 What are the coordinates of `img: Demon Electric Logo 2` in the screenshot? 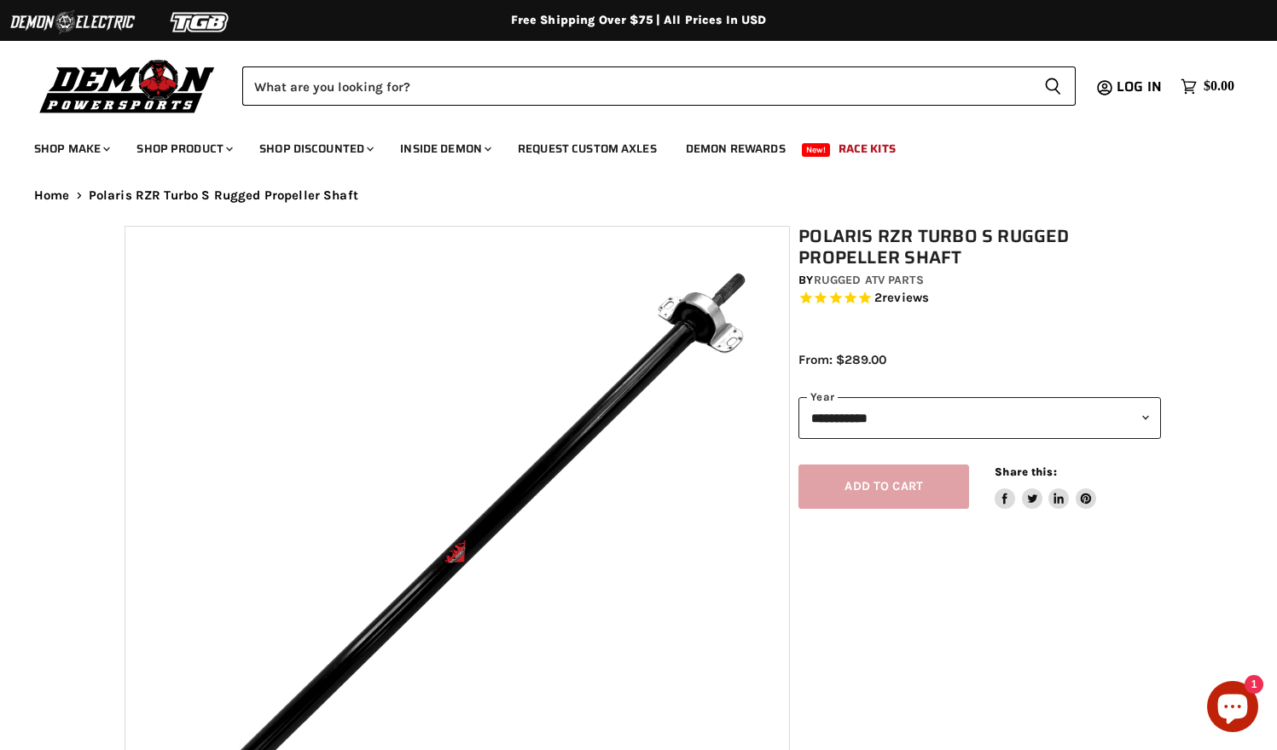 It's located at (72, 22).